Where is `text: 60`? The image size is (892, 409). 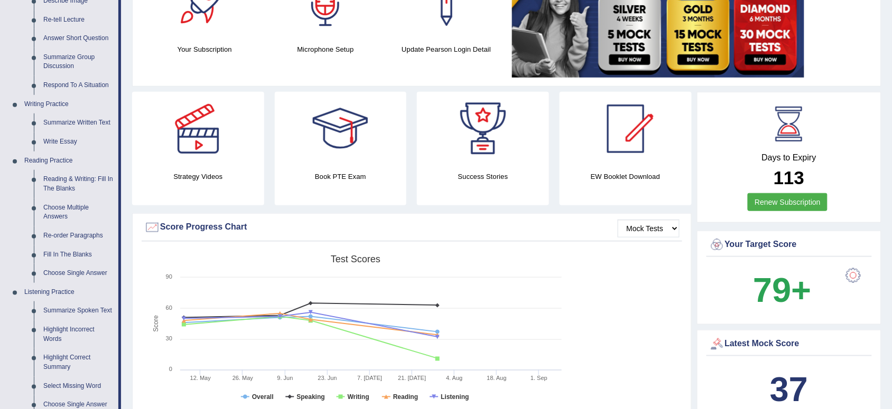
text: 60 is located at coordinates (169, 308).